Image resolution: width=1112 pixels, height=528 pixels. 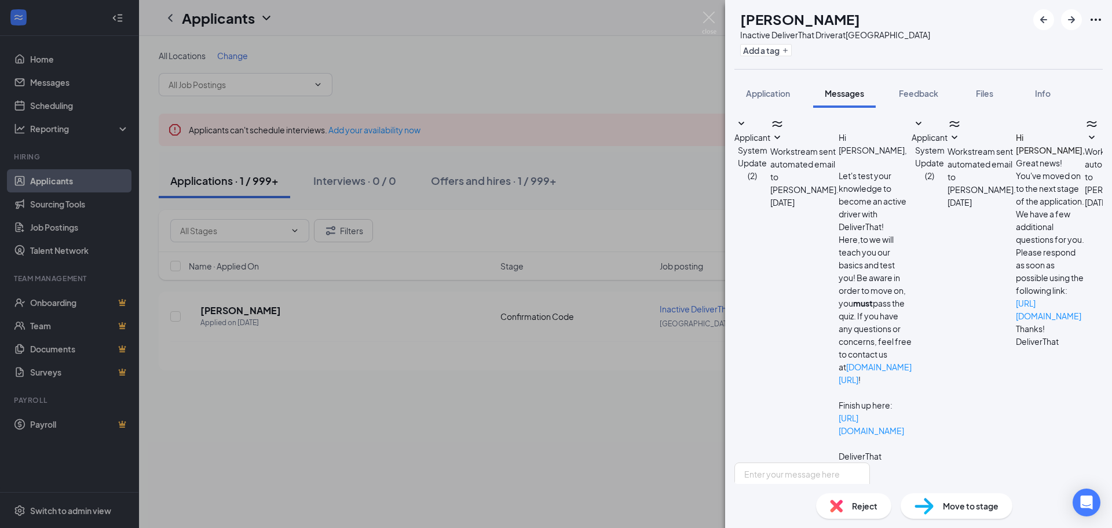 What do you see at coordinates (766, 50) in the screenshot?
I see `button: PlusAdd a tag` at bounding box center [766, 50].